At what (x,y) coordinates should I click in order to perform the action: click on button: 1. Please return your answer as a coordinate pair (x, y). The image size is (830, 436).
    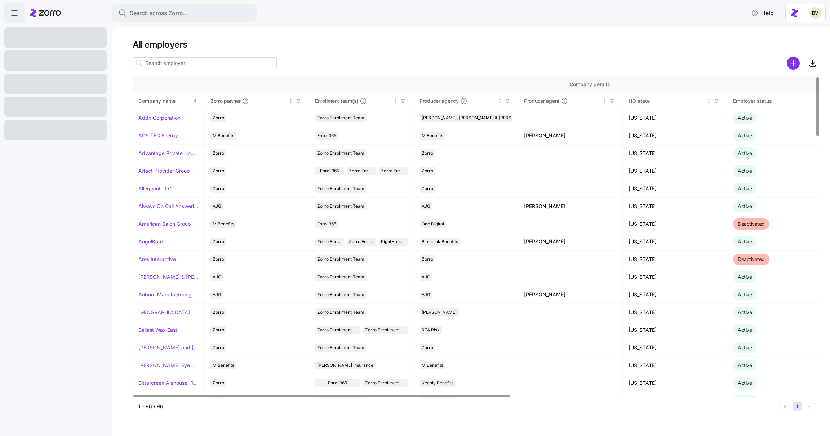
    Looking at the image, I should click on (797, 406).